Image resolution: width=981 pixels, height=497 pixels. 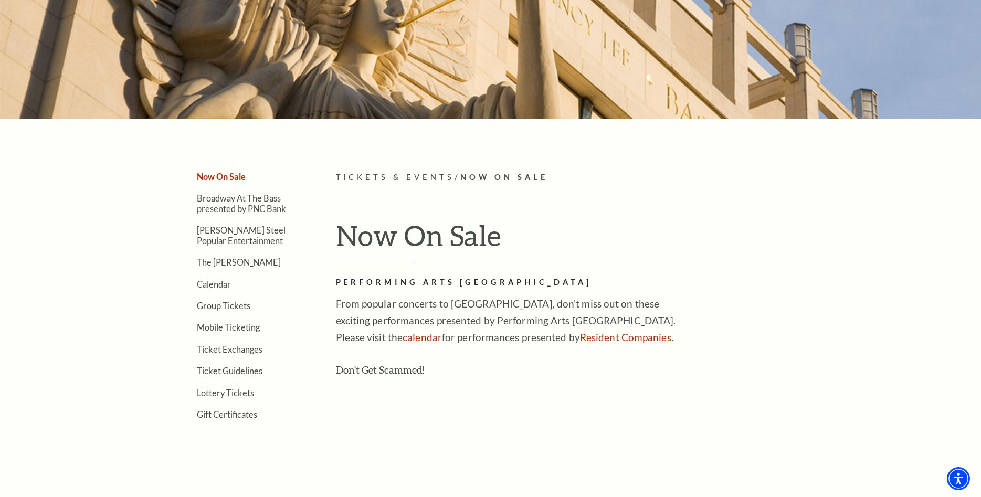 I want to click on a: Lottery Tickets, so click(x=225, y=393).